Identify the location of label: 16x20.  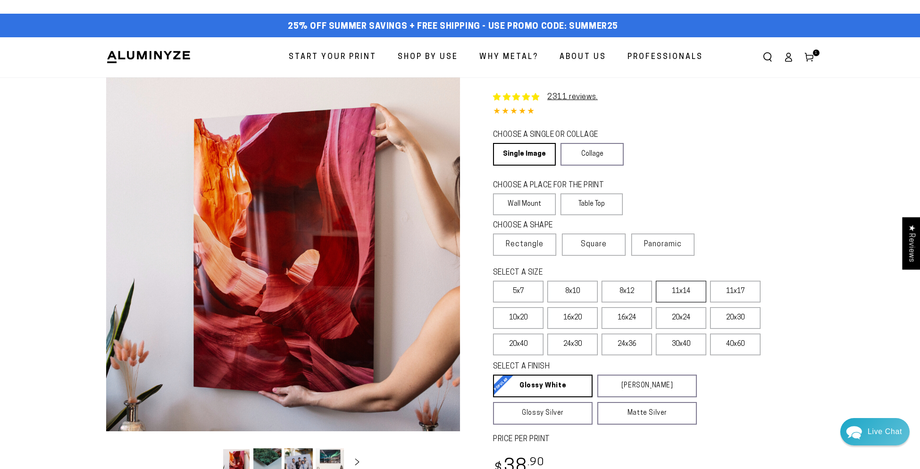
(572, 318).